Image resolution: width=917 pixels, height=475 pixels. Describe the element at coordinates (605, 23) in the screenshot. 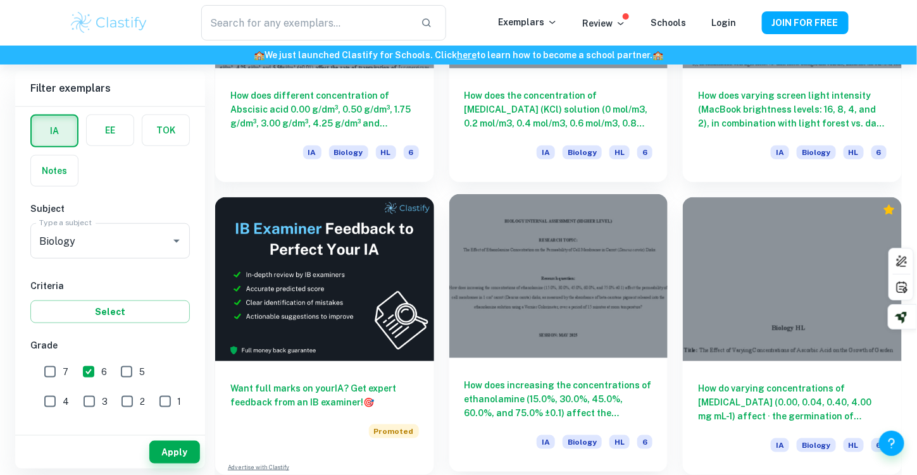

I see `p: Review` at that location.